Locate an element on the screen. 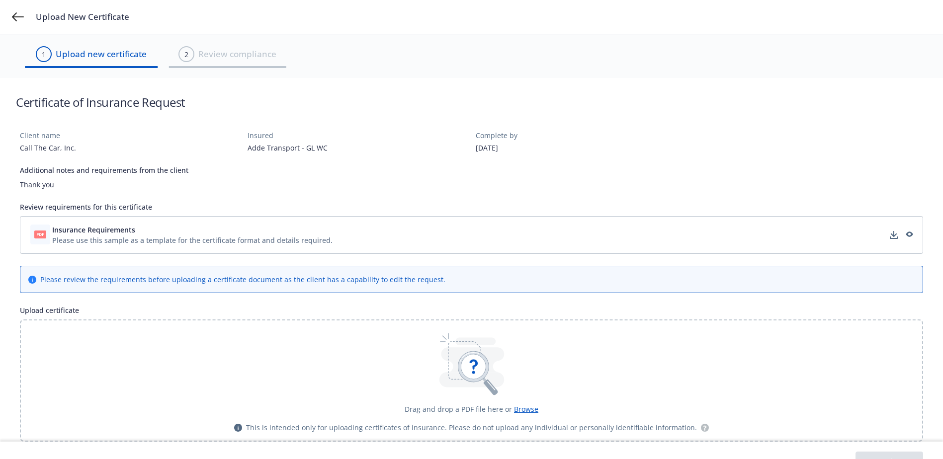  div: Call The Car, Inc. is located at coordinates (130, 148).